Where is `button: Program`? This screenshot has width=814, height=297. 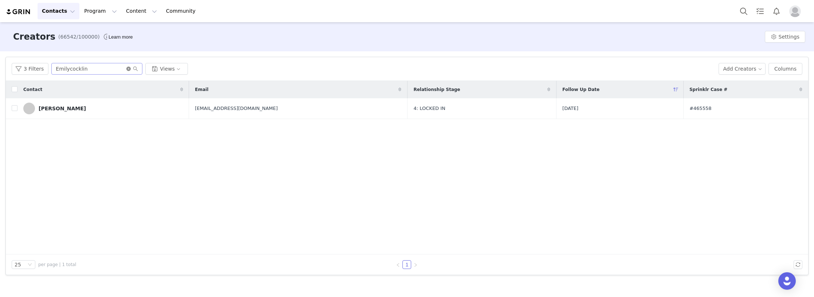 button: Program is located at coordinates (101, 11).